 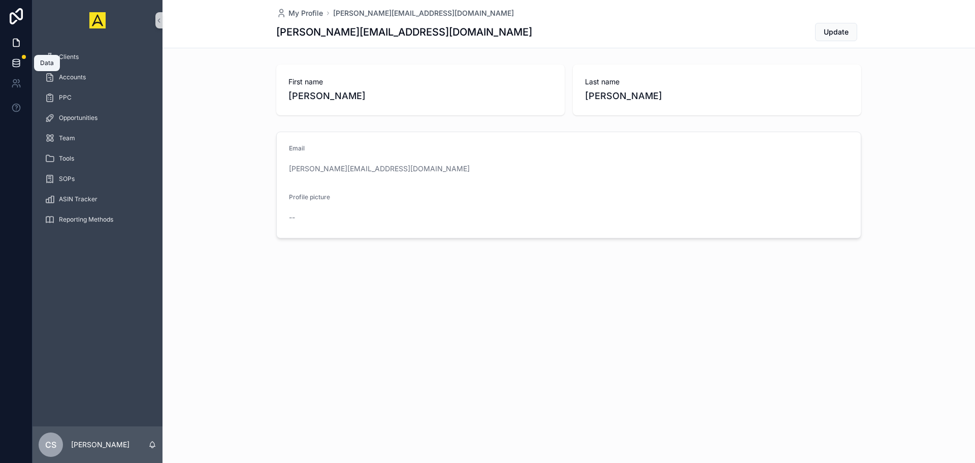 I want to click on span: Tools, so click(x=67, y=159).